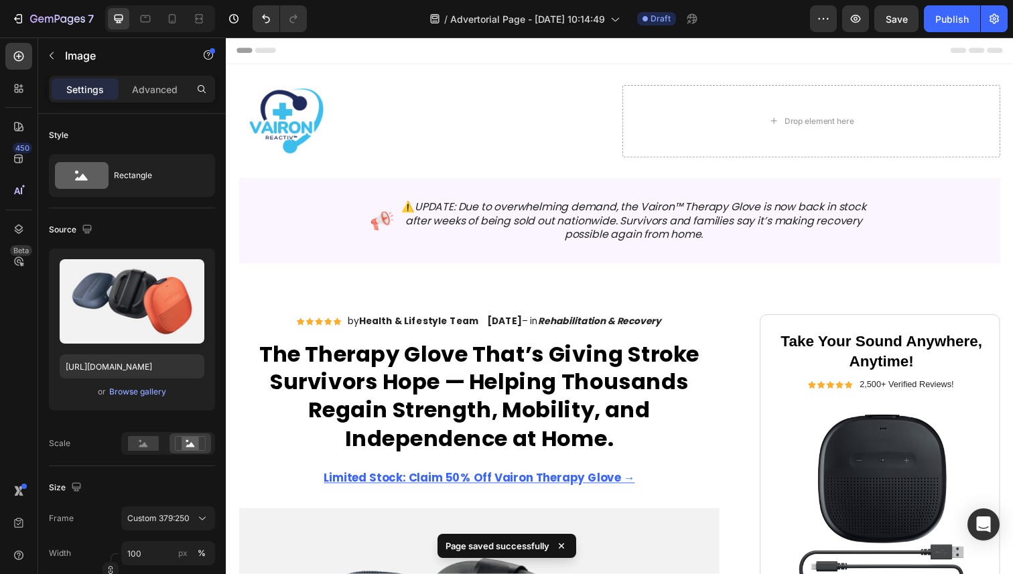 Image resolution: width=1013 pixels, height=574 pixels. Describe the element at coordinates (983, 525) in the screenshot. I see `div: Open Intercom Messenger` at that location.